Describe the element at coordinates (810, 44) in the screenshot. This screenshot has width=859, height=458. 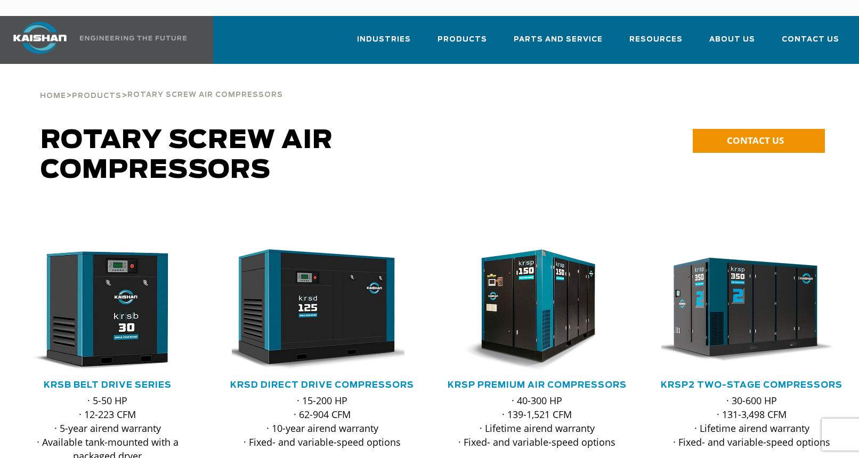
I see `a: Contact Us` at that location.